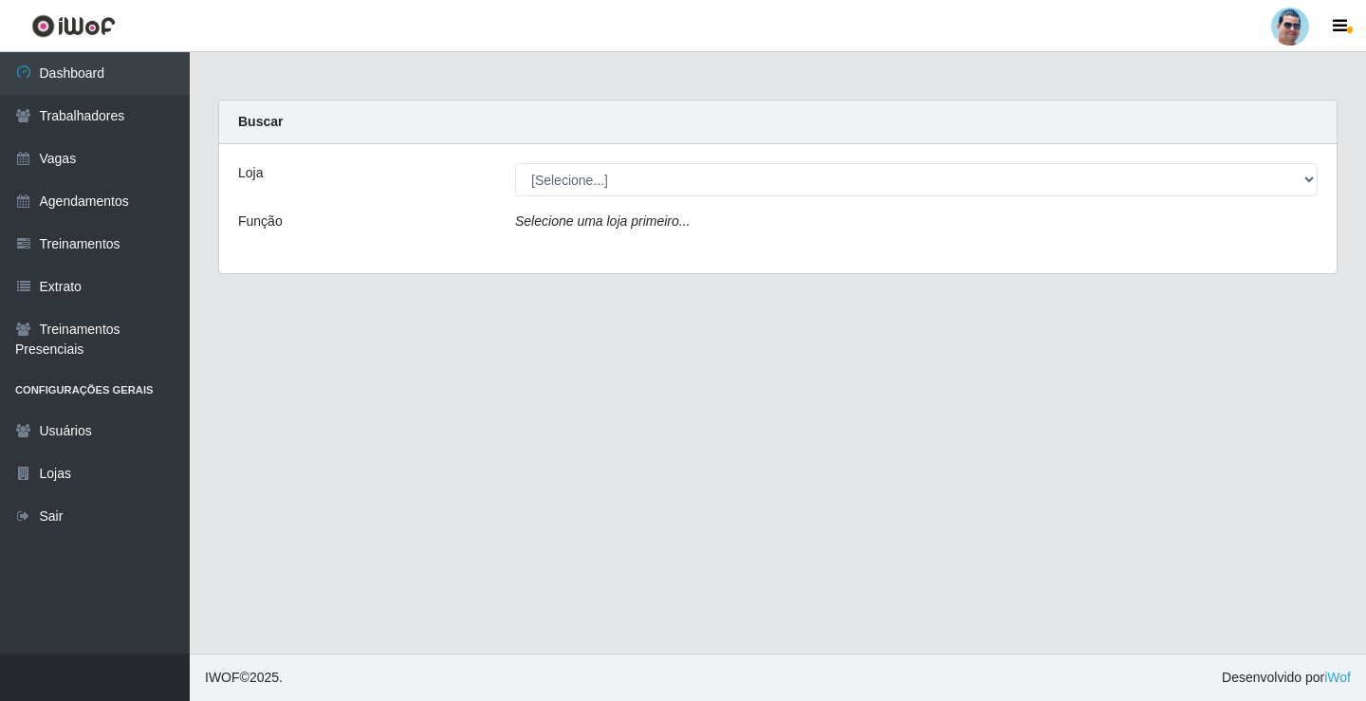 The height and width of the screenshot is (701, 1366). Describe the element at coordinates (222, 677) in the screenshot. I see `span: IWOF` at that location.